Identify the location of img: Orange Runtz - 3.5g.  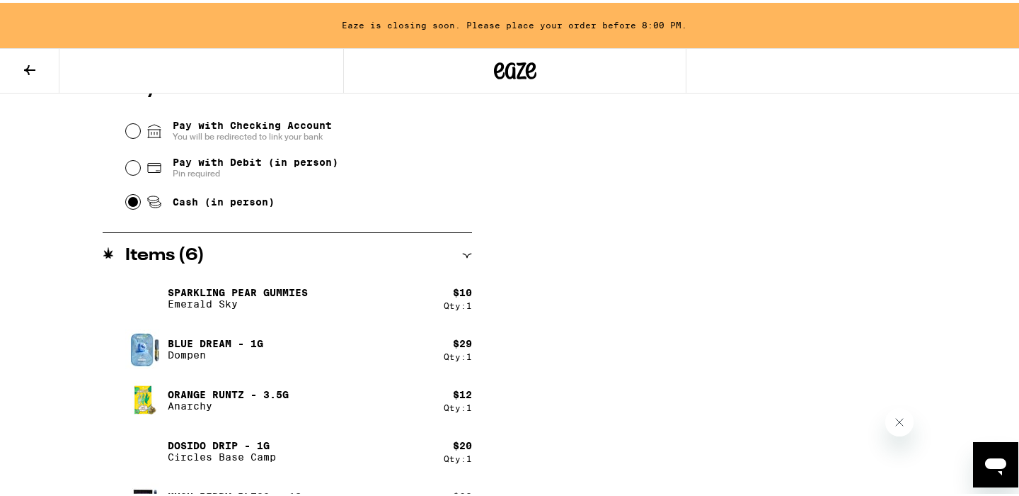
(145, 397).